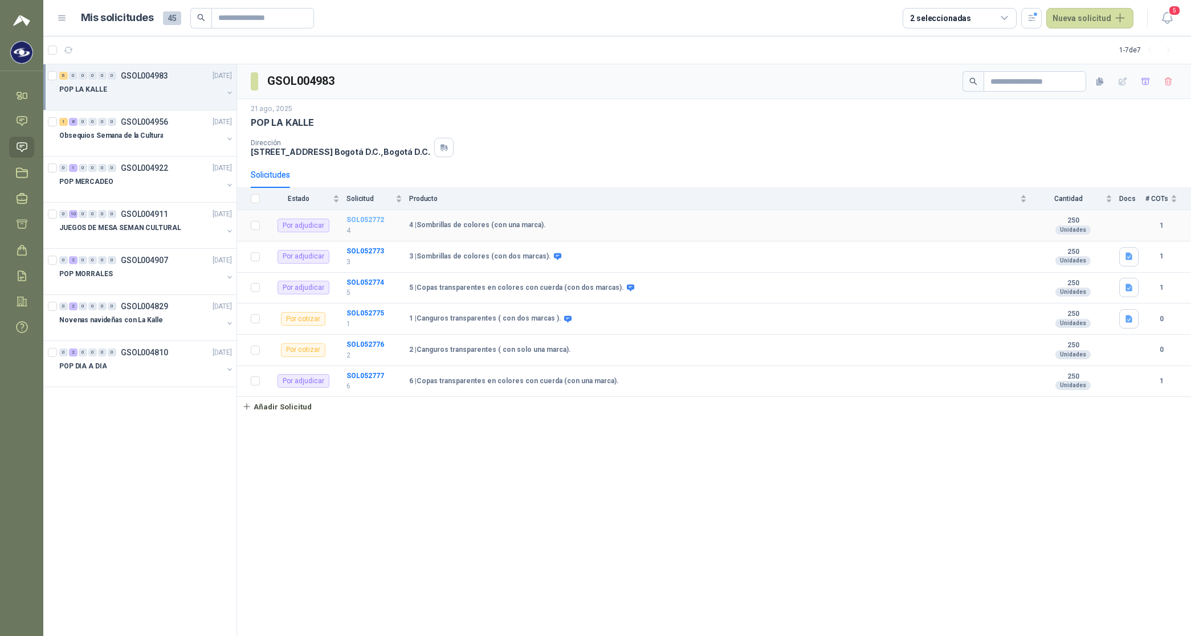 The image size is (1191, 636). Describe the element at coordinates (1174, 10) in the screenshot. I see `span: 5` at that location.